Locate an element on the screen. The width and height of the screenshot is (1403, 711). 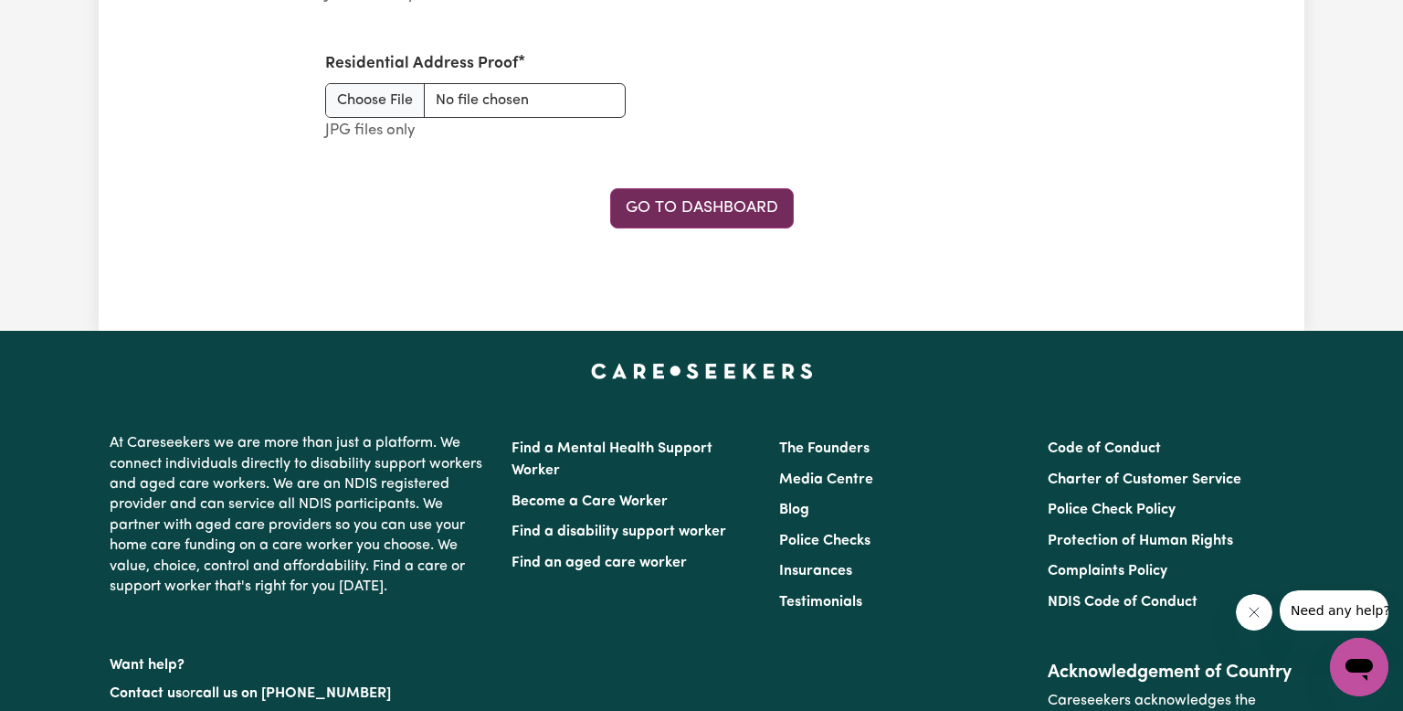
a: Find an aged care worker is located at coordinates (599, 563).